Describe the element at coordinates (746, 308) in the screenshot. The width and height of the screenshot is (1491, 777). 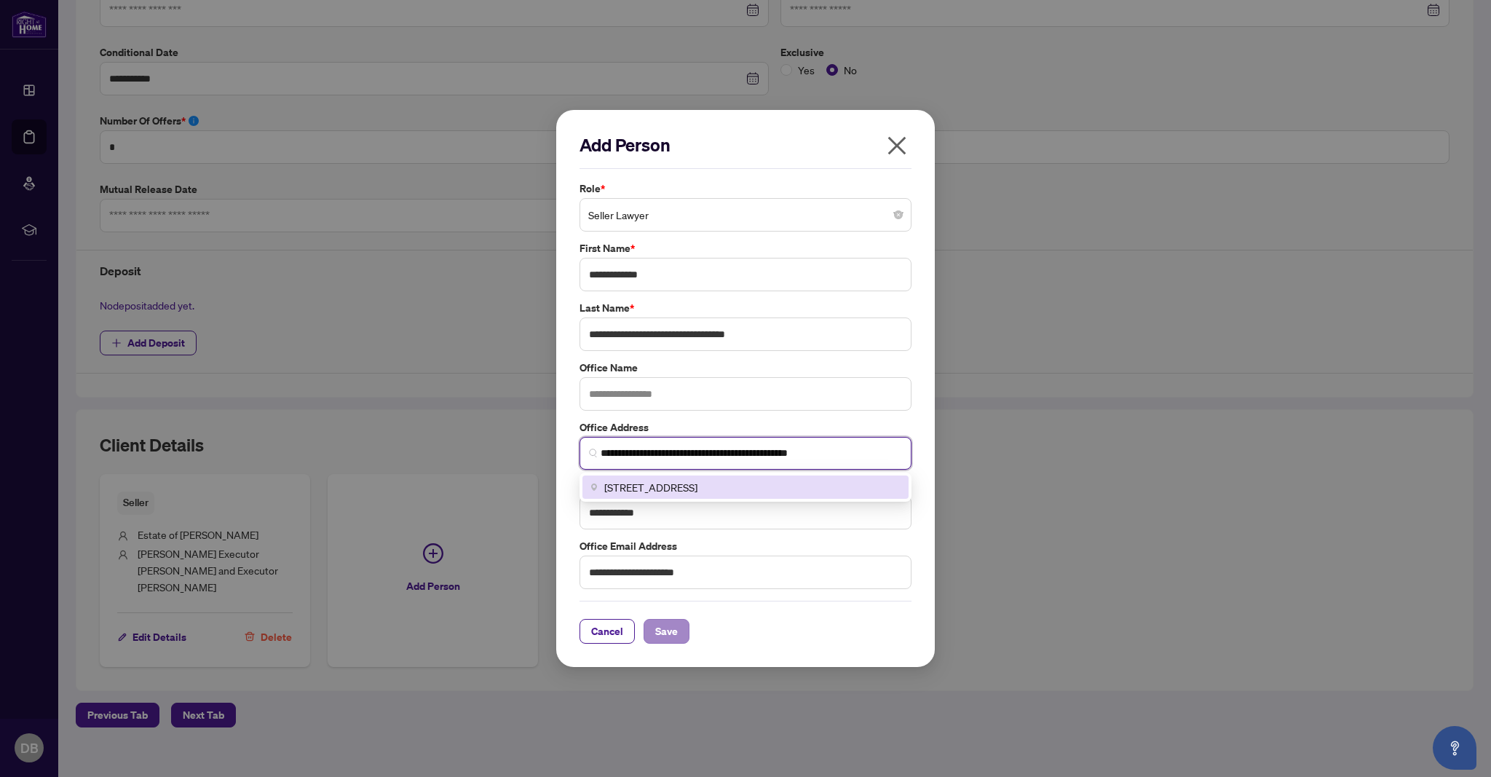
I see `label: Last Name` at that location.